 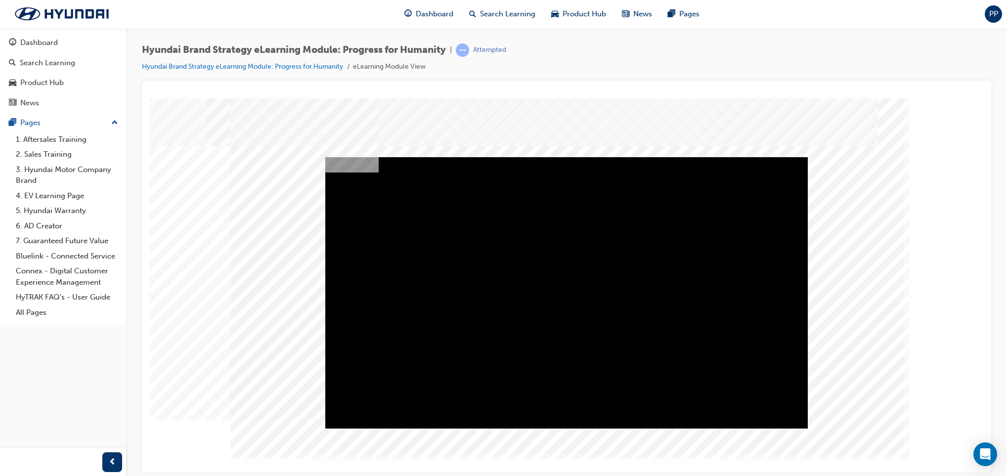 What do you see at coordinates (30, 123) in the screenshot?
I see `div: Pages` at bounding box center [30, 123].